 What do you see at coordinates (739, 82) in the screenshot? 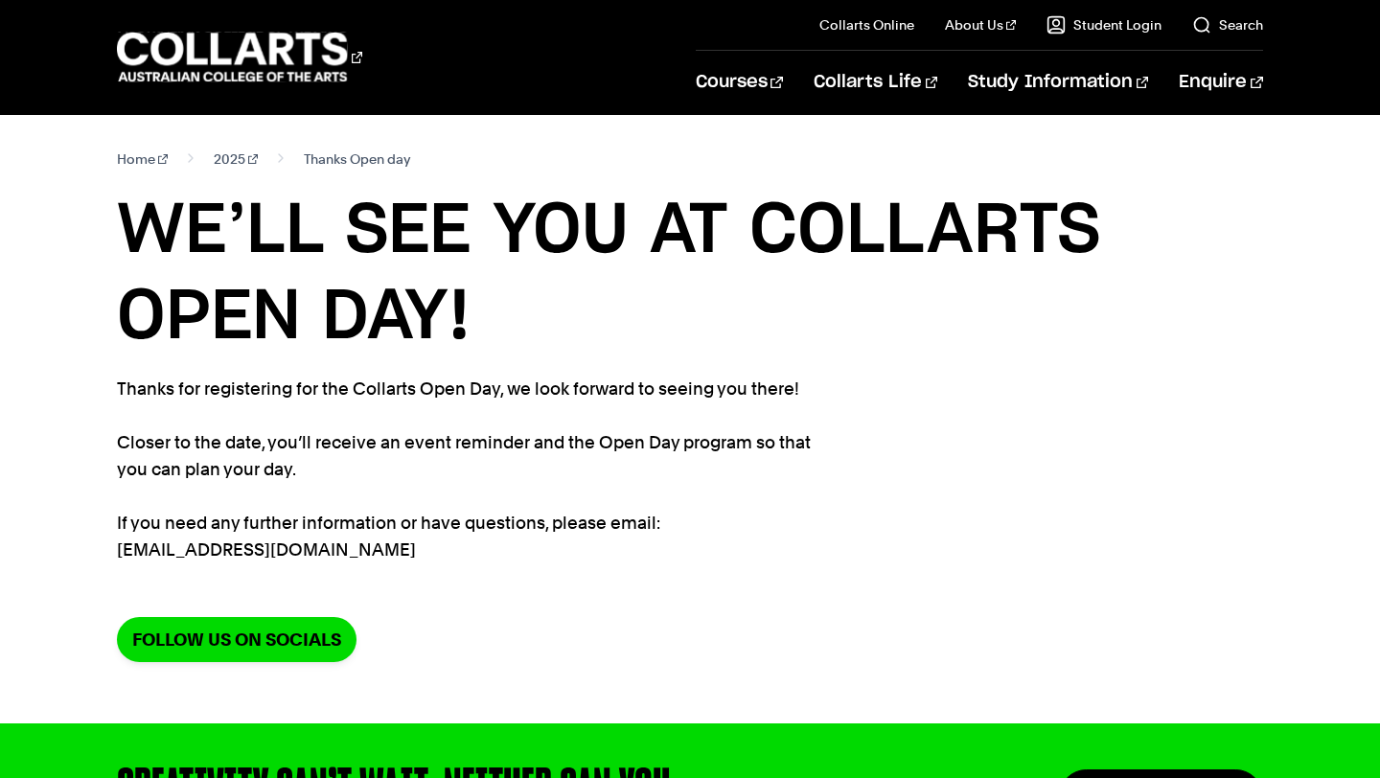
I see `a: Courses` at bounding box center [739, 82].